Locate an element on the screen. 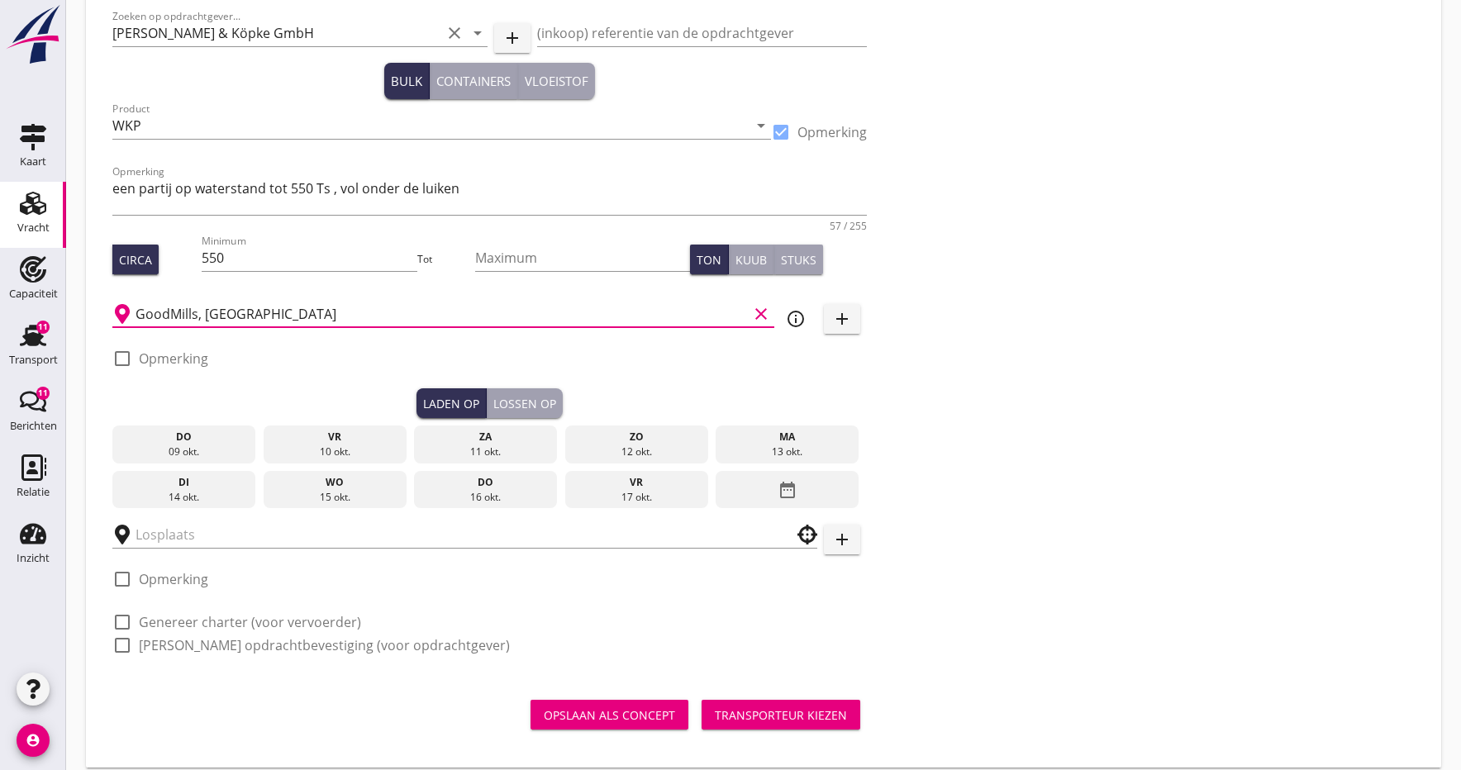 This screenshot has width=1461, height=770. div: 17 okt. is located at coordinates (636, 497).